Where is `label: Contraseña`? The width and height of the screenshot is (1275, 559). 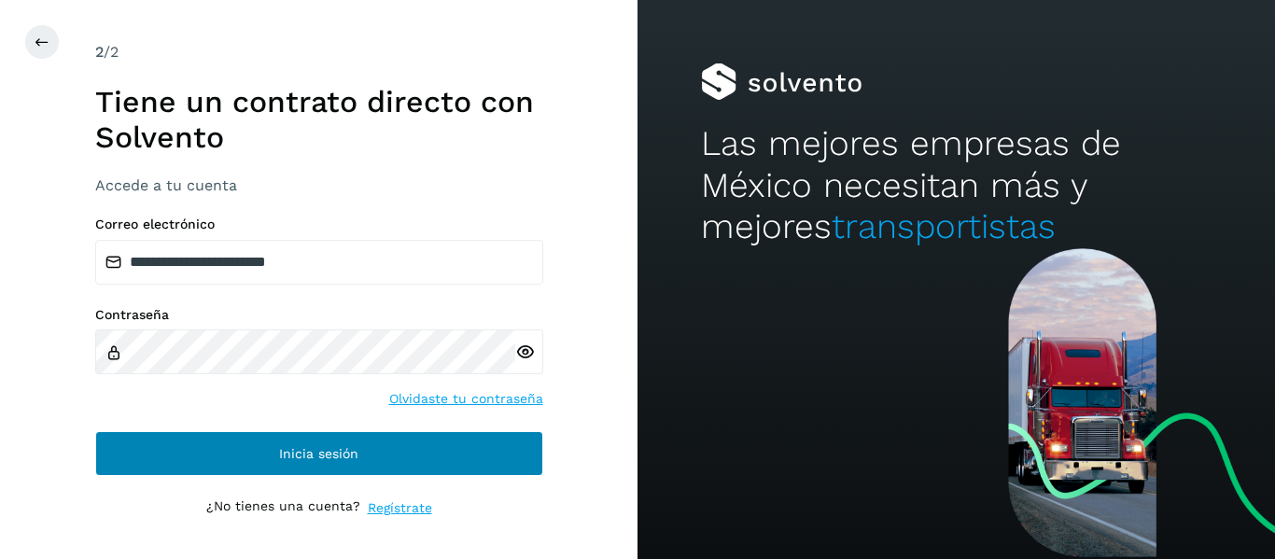
label: Contraseña is located at coordinates (319, 314).